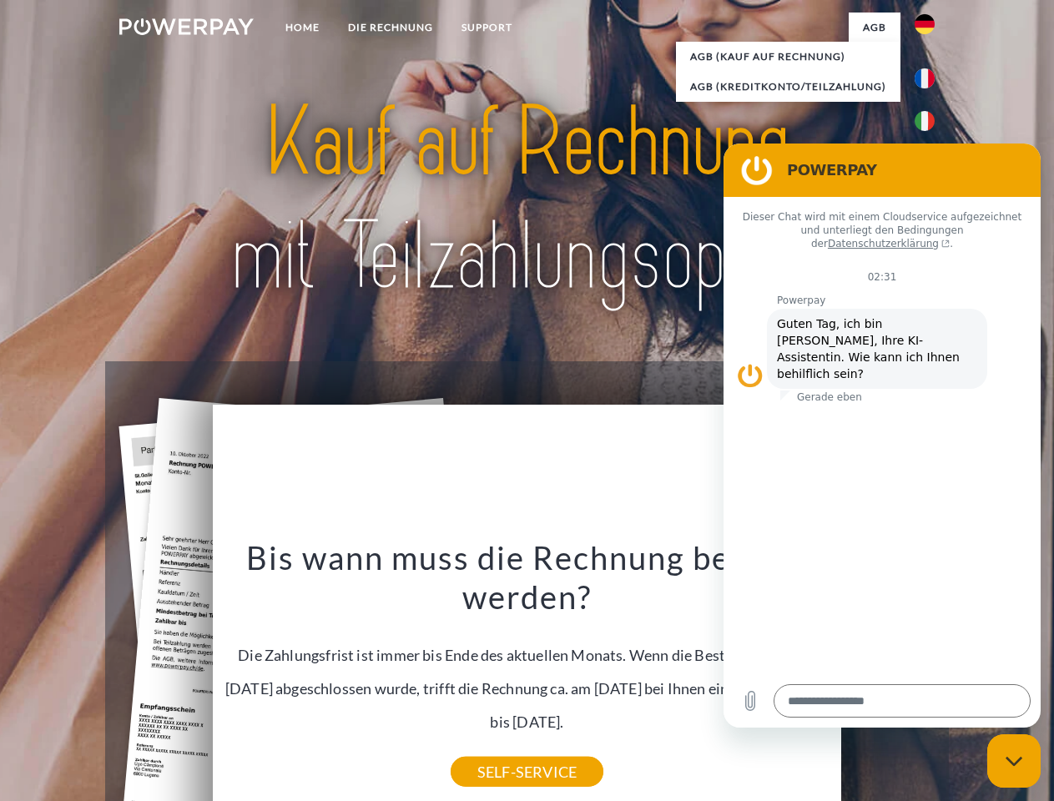 The height and width of the screenshot is (801, 1054). What do you see at coordinates (486, 28) in the screenshot?
I see `a: SUPPORT` at bounding box center [486, 28].